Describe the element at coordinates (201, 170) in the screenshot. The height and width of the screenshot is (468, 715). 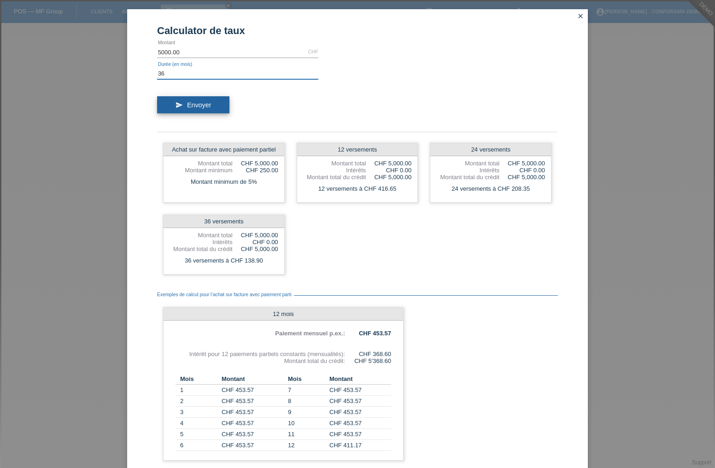
I see `div: Montant minimum` at that location.